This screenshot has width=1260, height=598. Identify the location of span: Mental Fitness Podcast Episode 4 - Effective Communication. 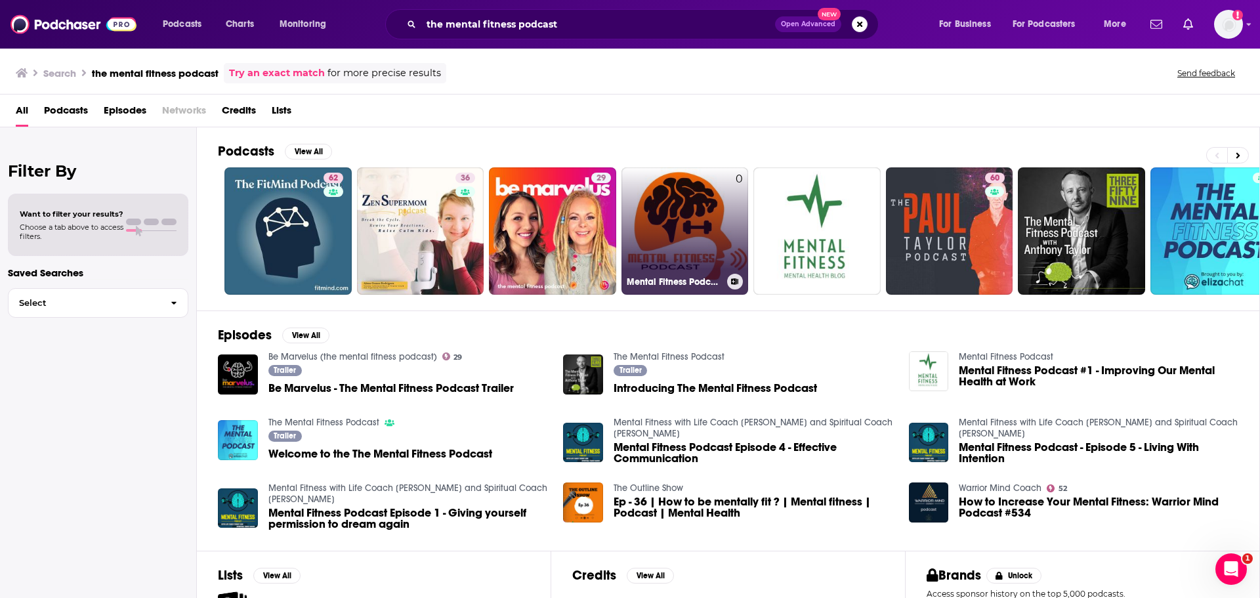
(754, 453).